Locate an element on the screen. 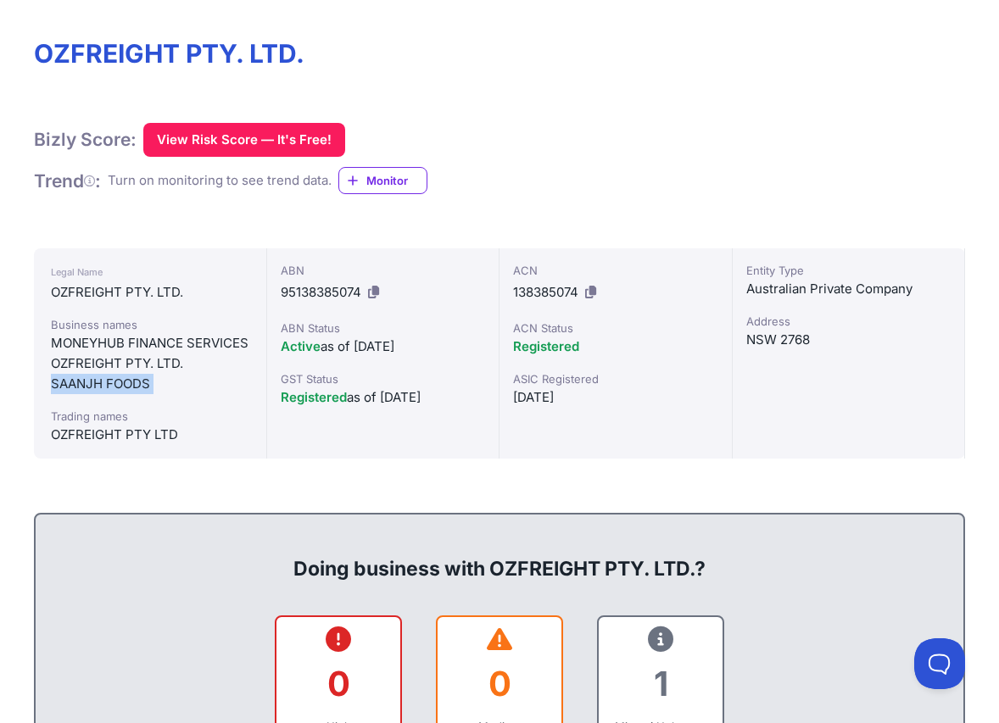 This screenshot has width=999, height=723. span: Active is located at coordinates (300, 346).